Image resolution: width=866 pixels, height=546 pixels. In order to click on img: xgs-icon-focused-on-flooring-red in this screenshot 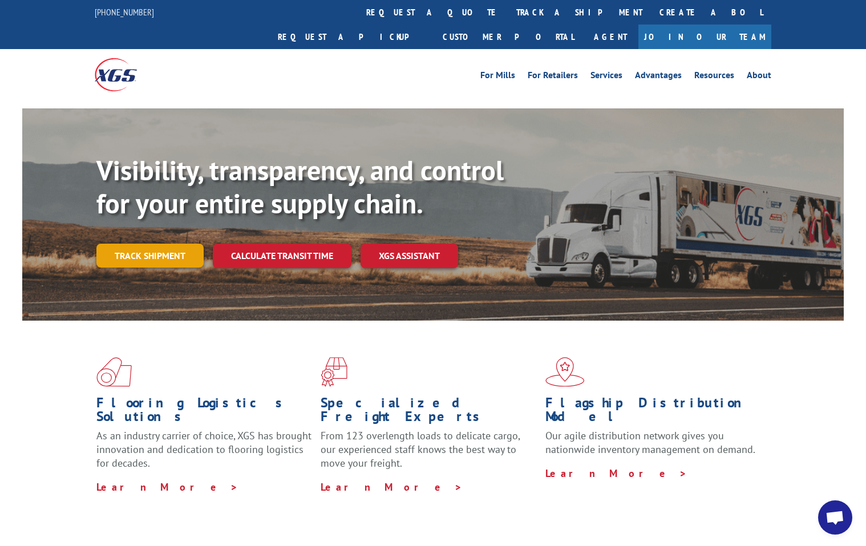, I will do `click(334, 372)`.